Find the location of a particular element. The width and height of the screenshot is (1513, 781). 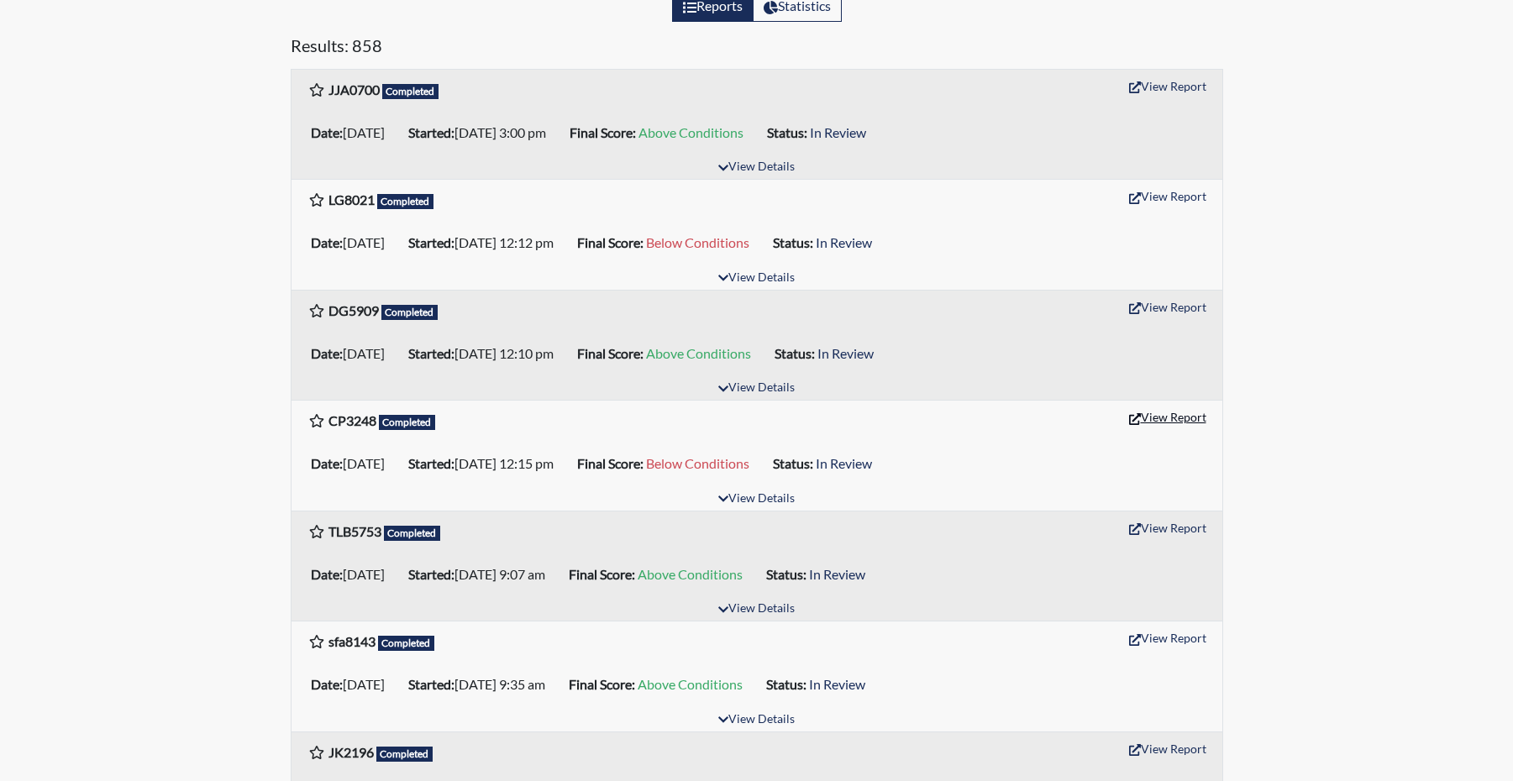

b: TLB5753 is located at coordinates (355, 531).